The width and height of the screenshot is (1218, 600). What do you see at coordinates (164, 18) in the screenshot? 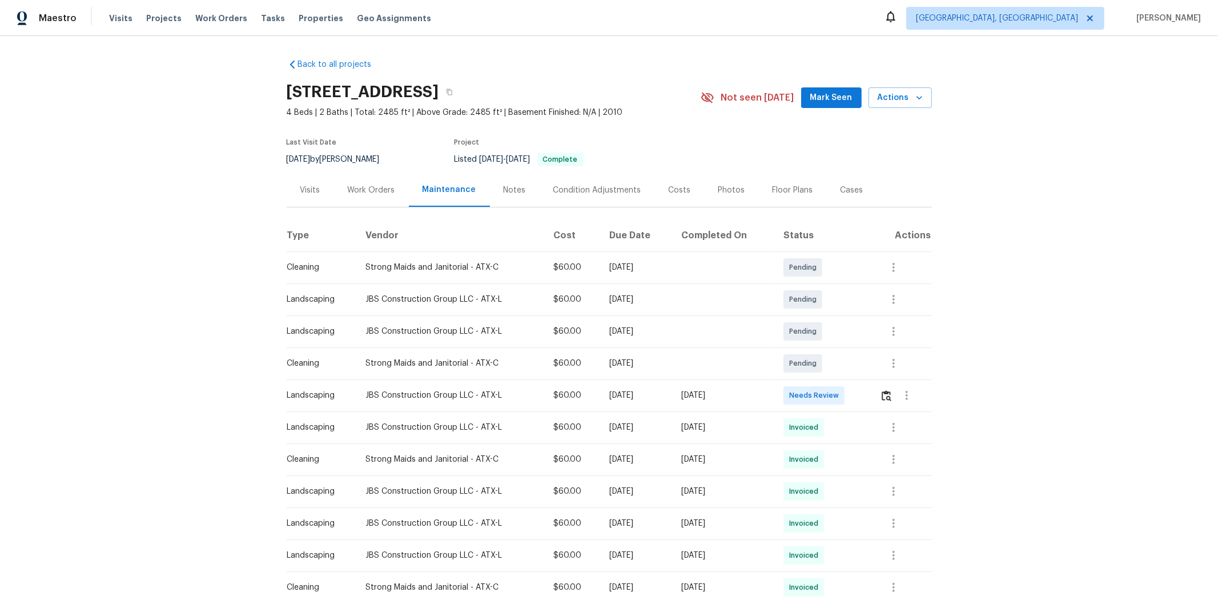
I see `span: Projects` at bounding box center [164, 18].